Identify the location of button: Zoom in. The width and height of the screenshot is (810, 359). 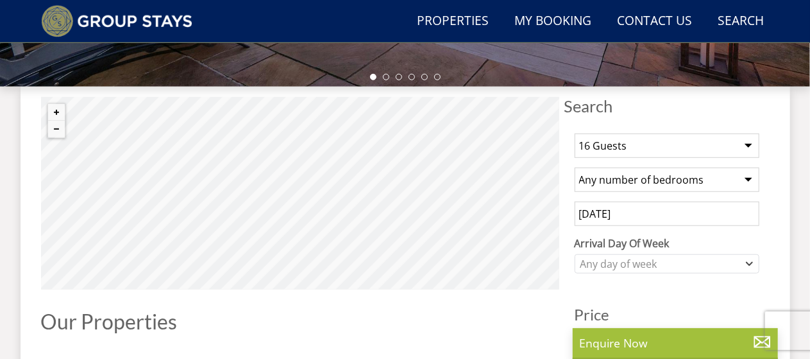
(56, 112).